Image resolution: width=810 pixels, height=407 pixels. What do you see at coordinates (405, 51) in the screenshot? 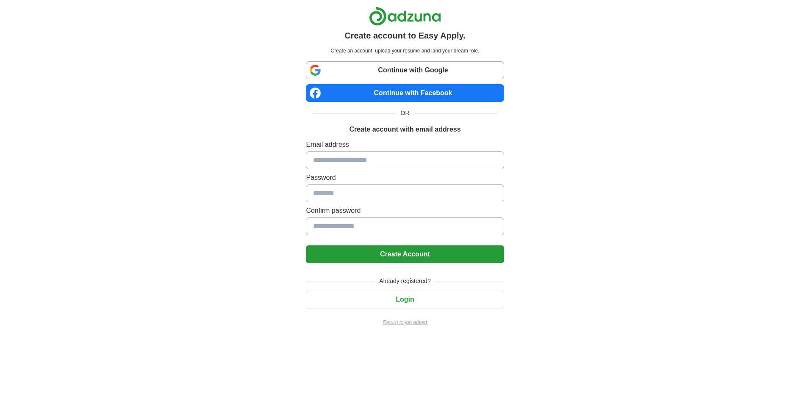
I see `p: Create an account, upload your resume and land your dream role.` at bounding box center [405, 51].